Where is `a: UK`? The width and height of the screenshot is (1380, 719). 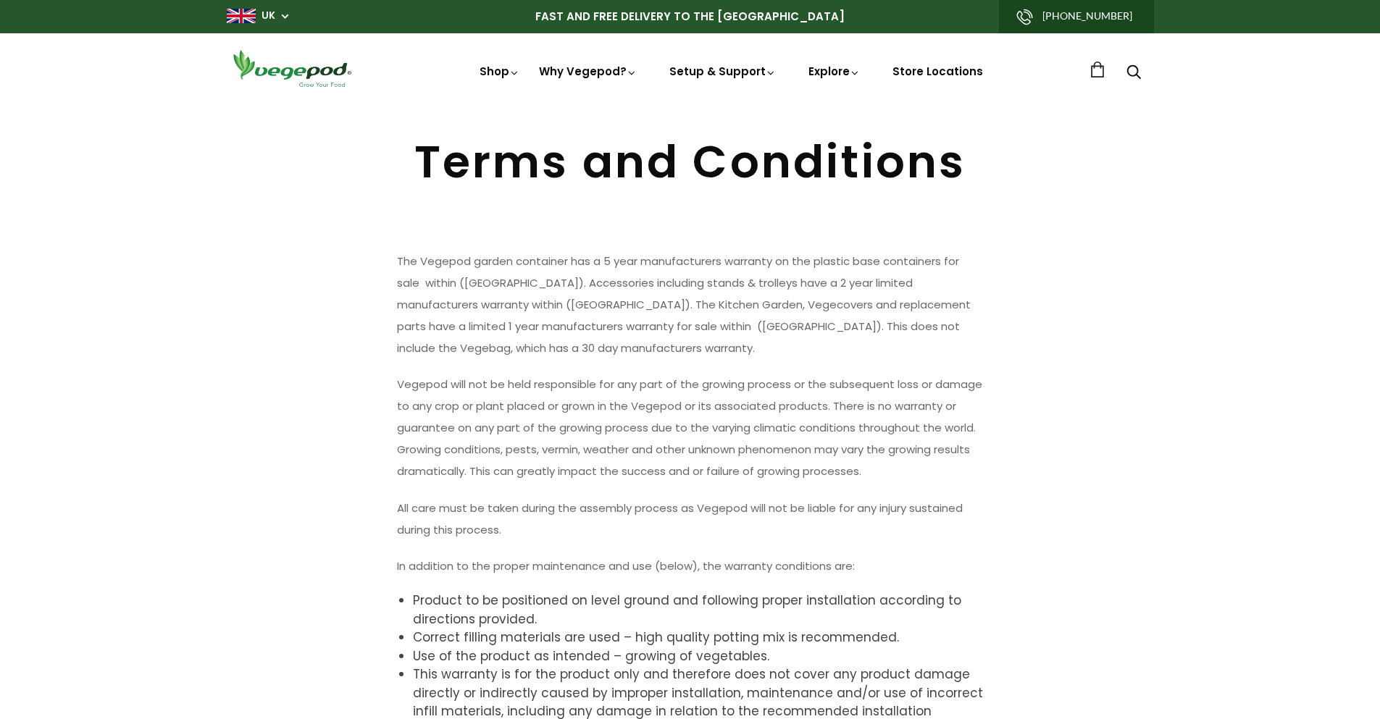
a: UK is located at coordinates (268, 16).